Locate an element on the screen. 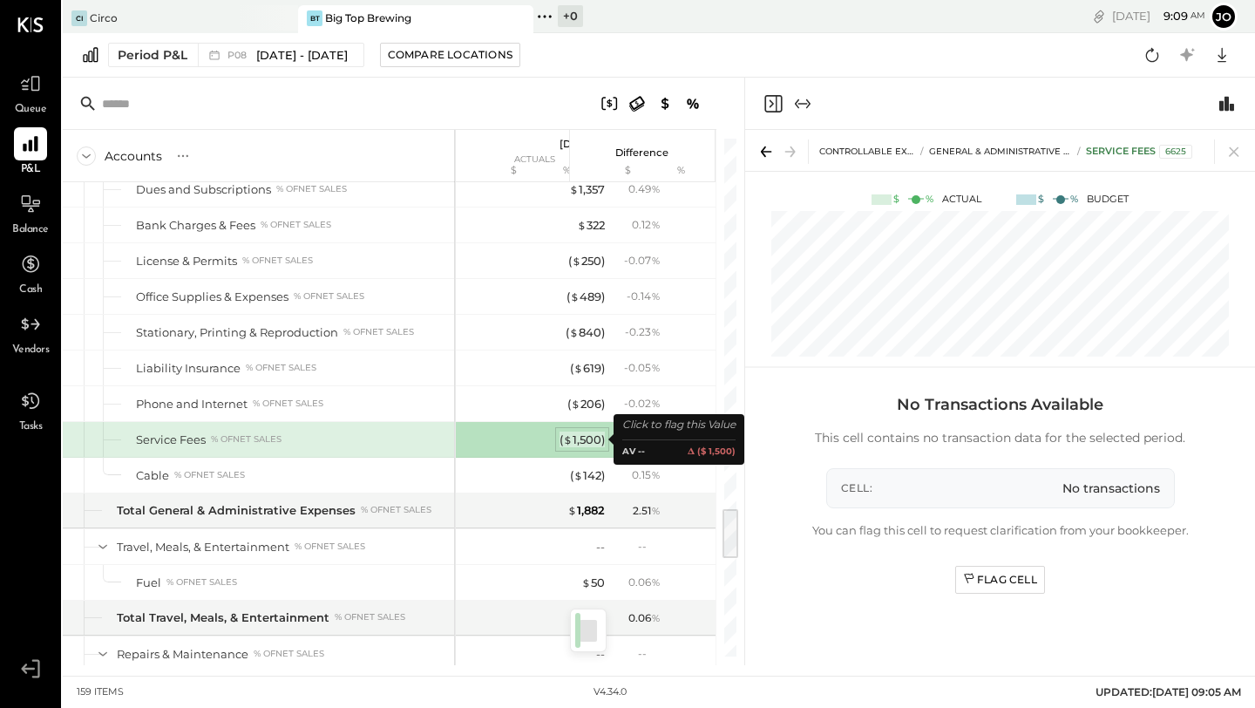  div: ( 1,500 ) is located at coordinates (582, 439).